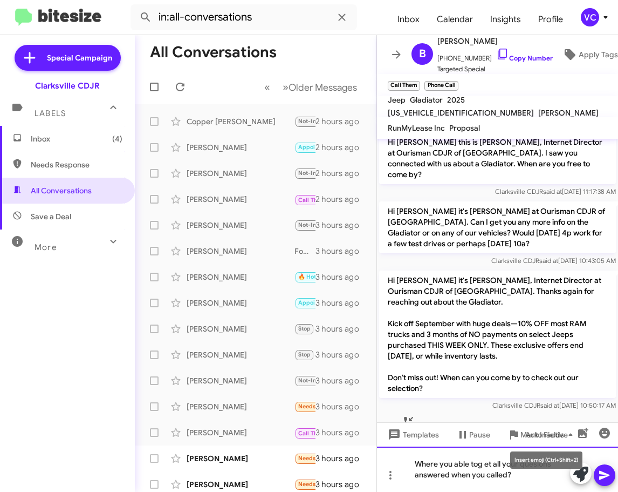 The image size is (618, 492). Describe the element at coordinates (551, 434) in the screenshot. I see `button: Auto Fields` at that location.